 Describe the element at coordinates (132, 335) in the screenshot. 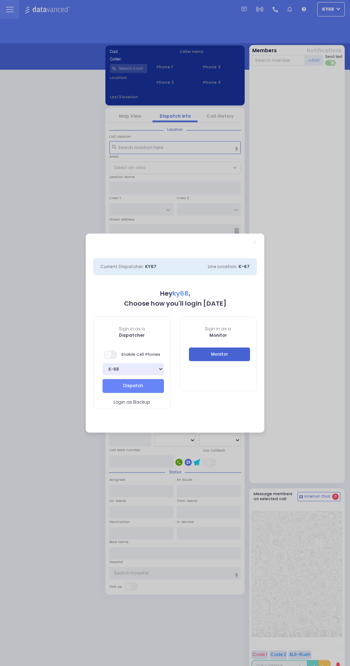

I see `b: Dispatcher` at that location.